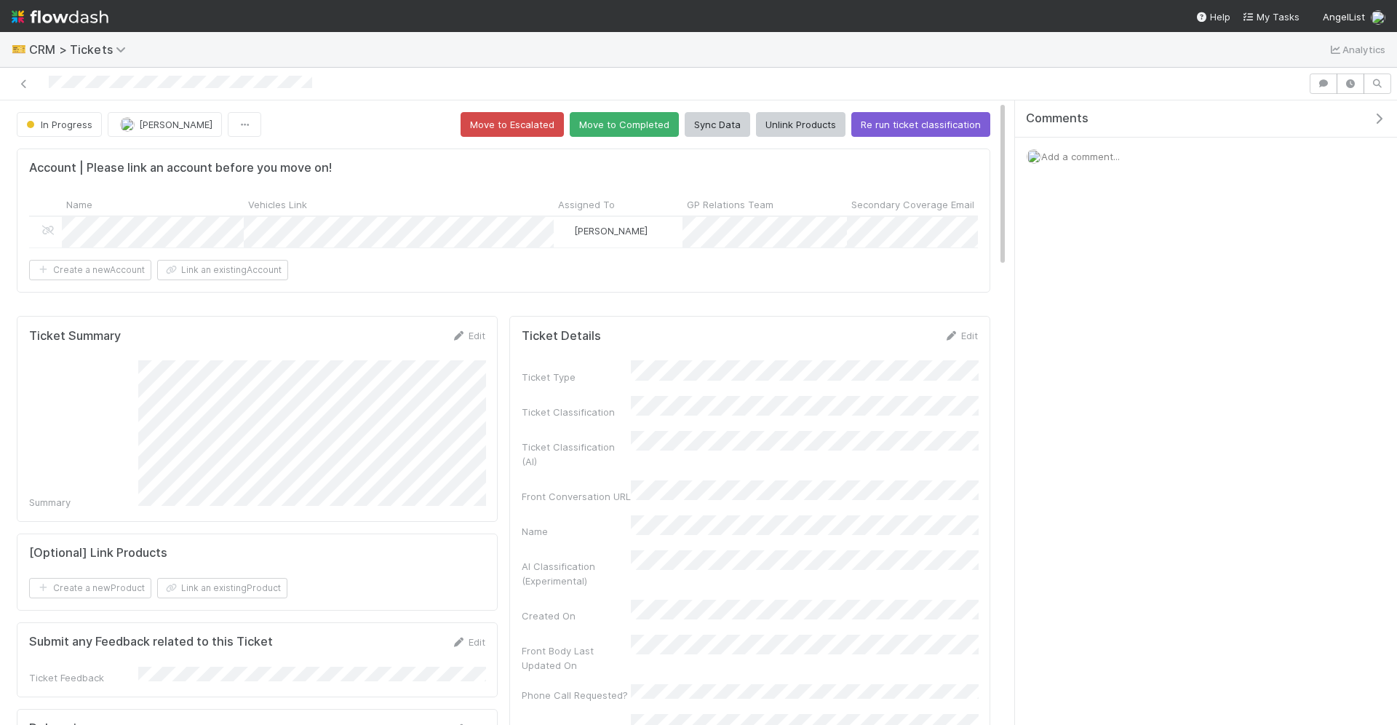 This screenshot has width=1397, height=725. I want to click on div: Front Conversation URL, so click(576, 496).